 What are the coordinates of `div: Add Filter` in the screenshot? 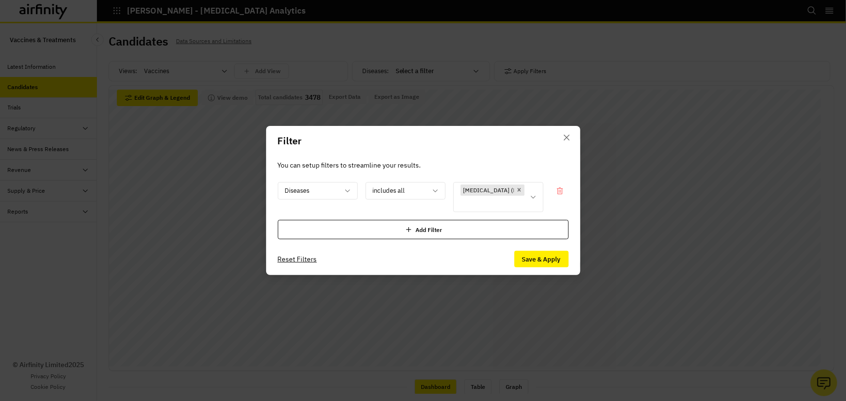 It's located at (423, 230).